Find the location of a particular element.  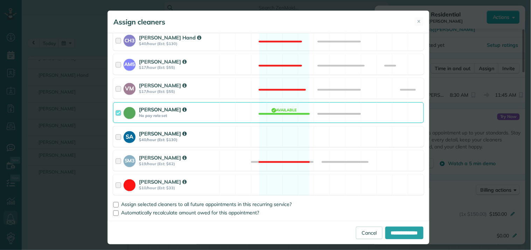

strong: $10/hour (Est: $33) is located at coordinates (178, 189).